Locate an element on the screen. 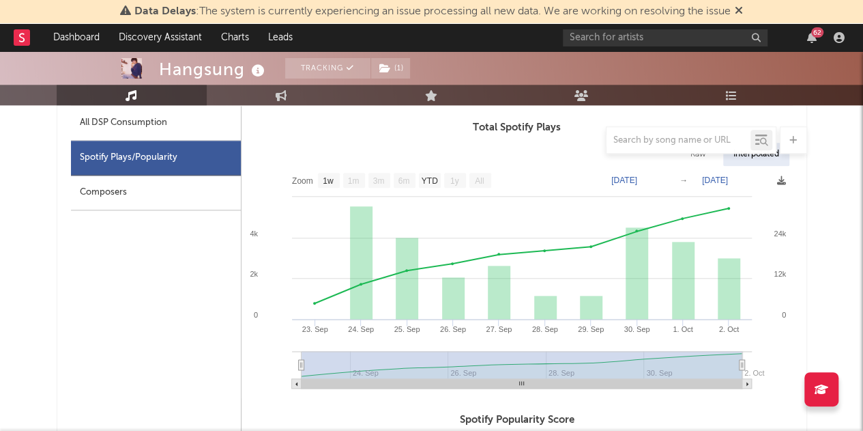  text: 24k is located at coordinates (780, 233).